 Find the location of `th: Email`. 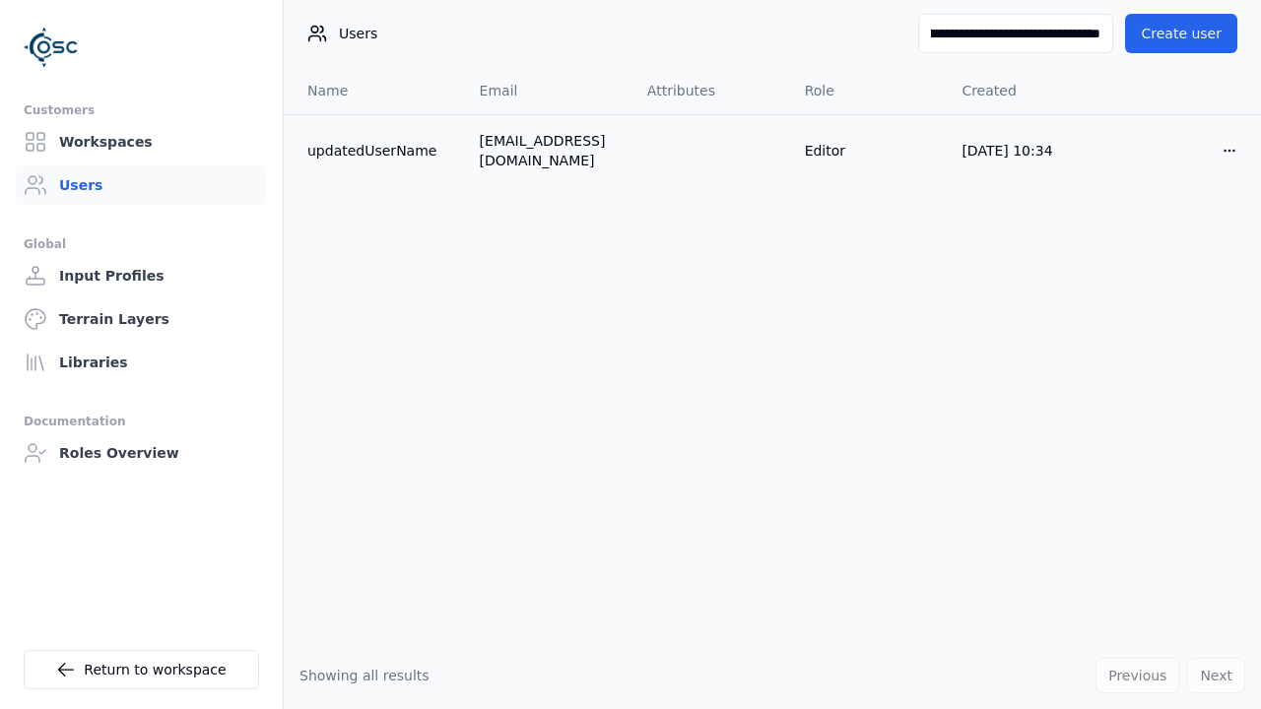

th: Email is located at coordinates (548, 91).